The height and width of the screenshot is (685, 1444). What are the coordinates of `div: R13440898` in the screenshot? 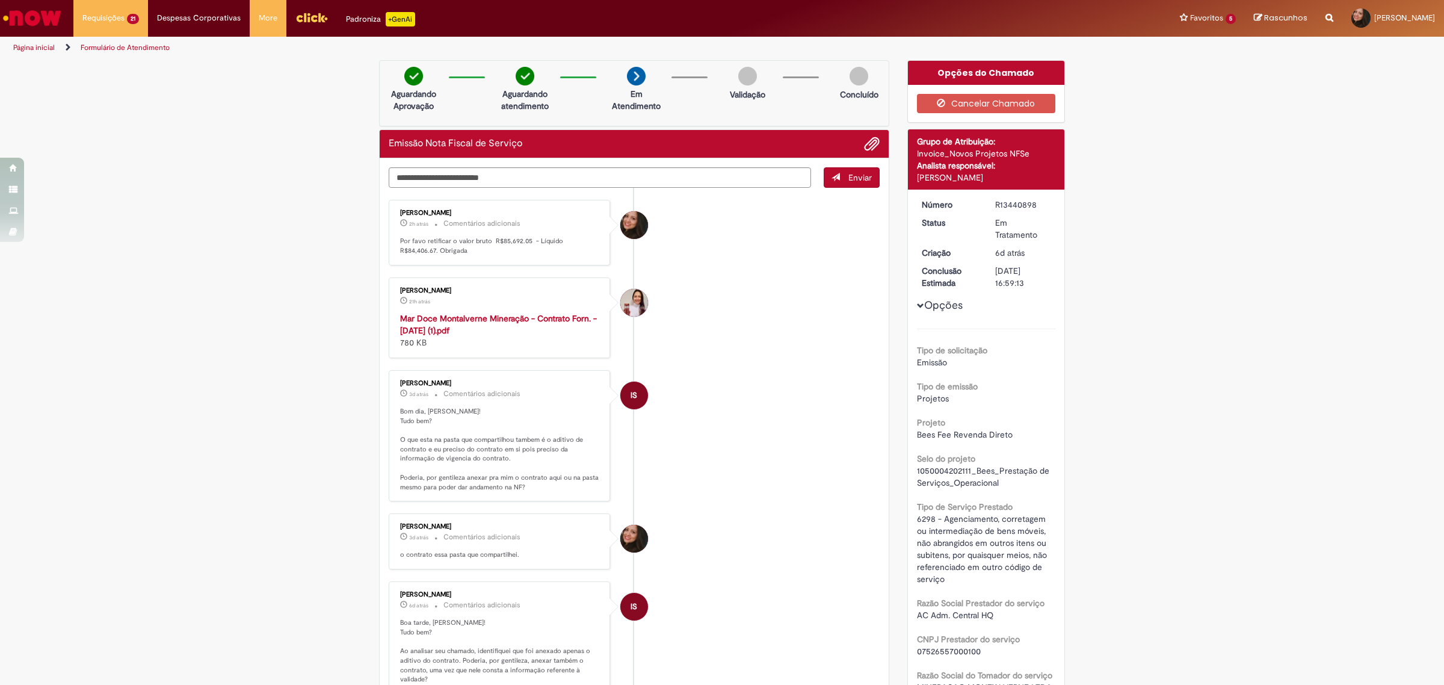 It's located at (1023, 205).